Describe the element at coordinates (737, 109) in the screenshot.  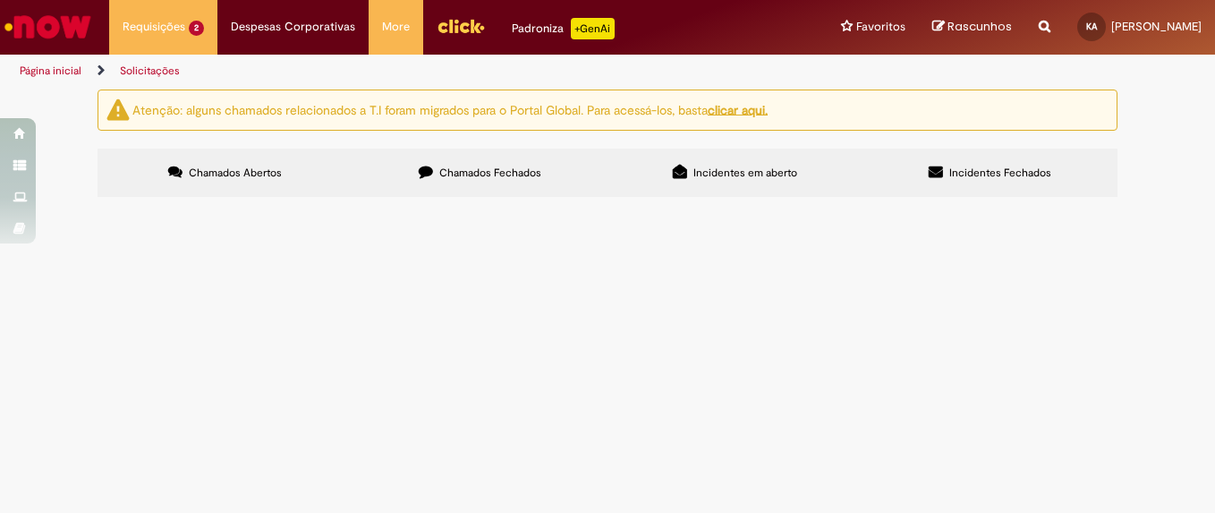
I see `u: clicar aqui.` at that location.